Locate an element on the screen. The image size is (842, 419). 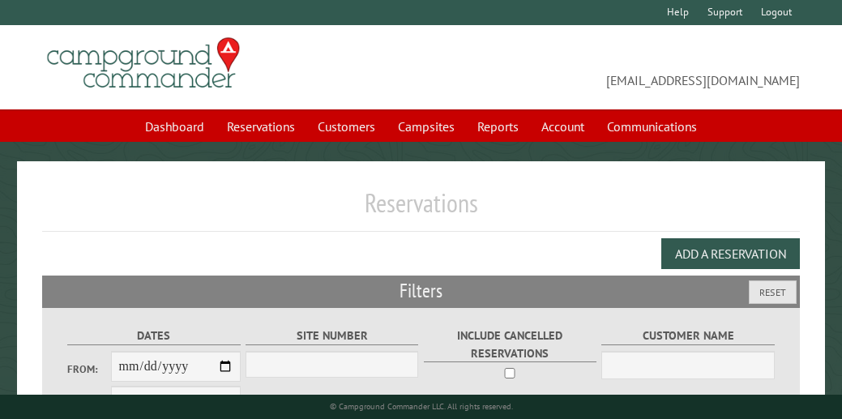
a: Communications is located at coordinates (652, 126).